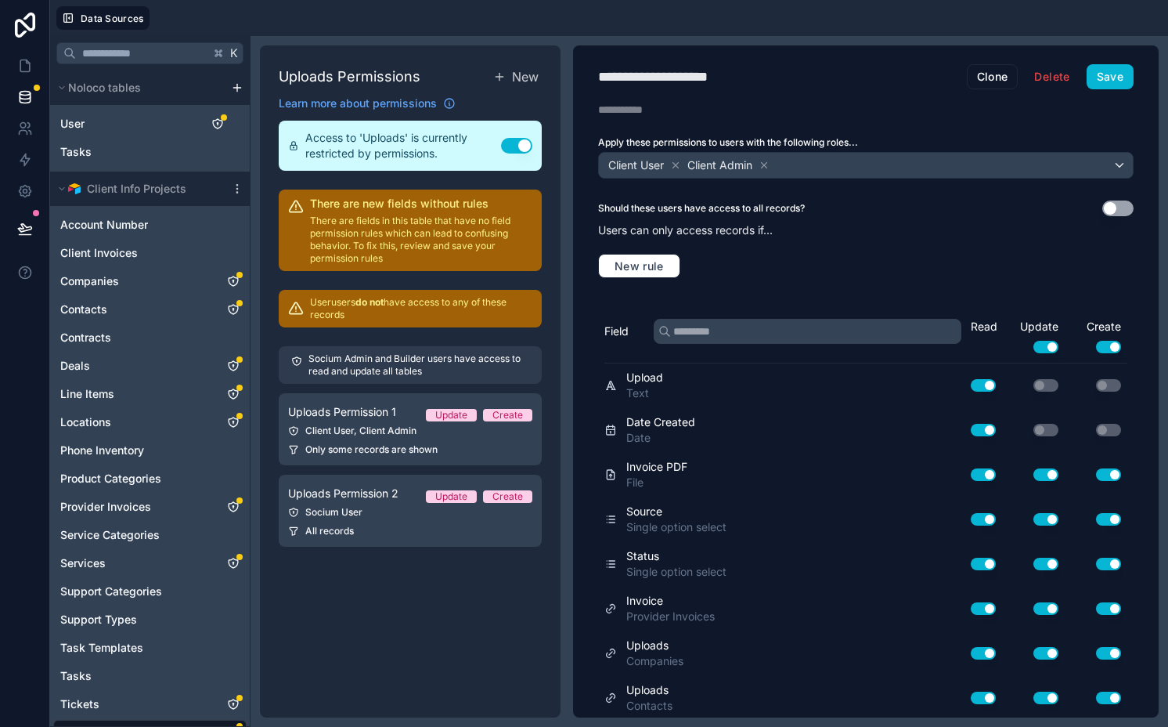  Describe the element at coordinates (330, 531) in the screenshot. I see `span: All records` at that location.